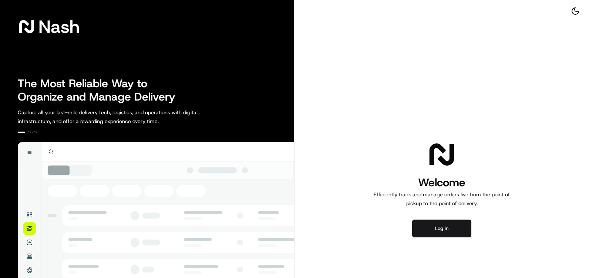 Image resolution: width=589 pixels, height=278 pixels. Describe the element at coordinates (442, 229) in the screenshot. I see `button: Log in` at that location.